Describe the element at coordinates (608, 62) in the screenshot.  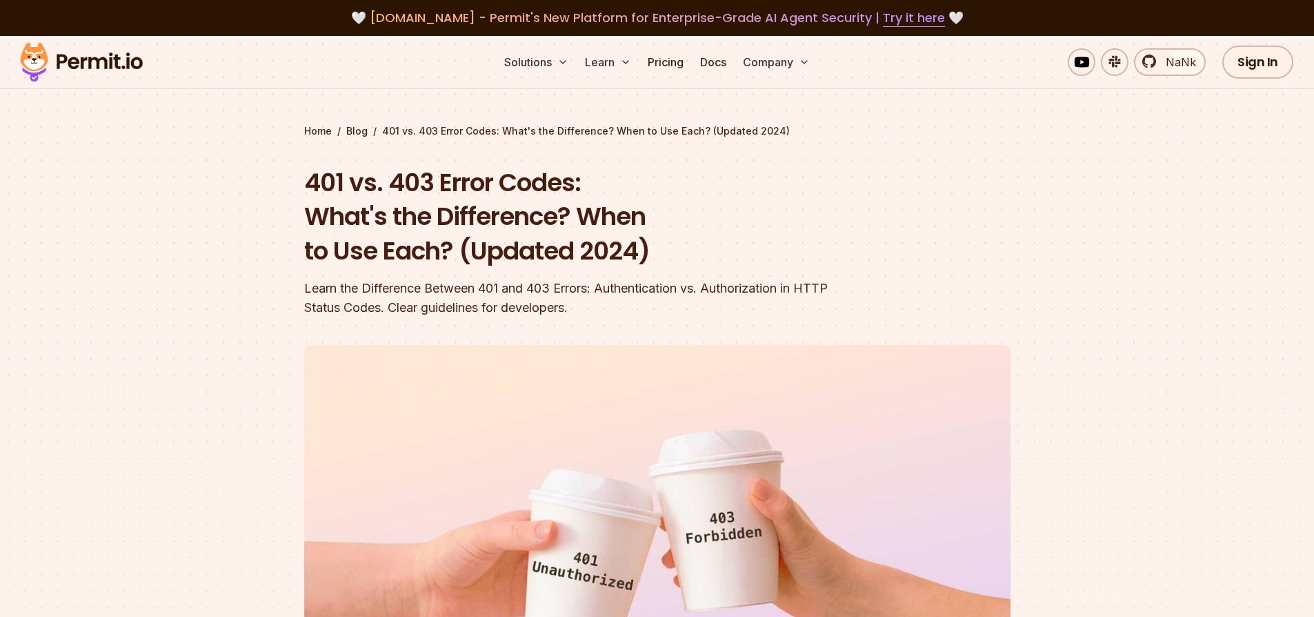
I see `button: Learn` at that location.